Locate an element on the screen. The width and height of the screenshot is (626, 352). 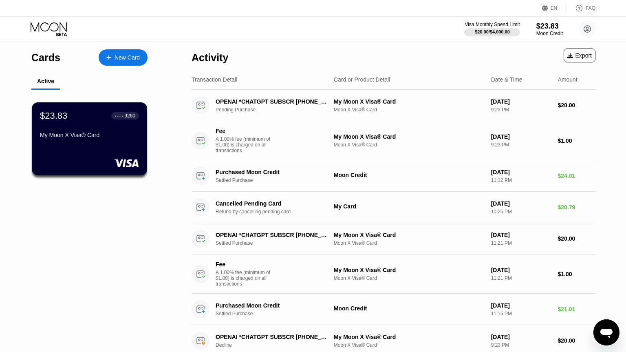
div: $20.79 is located at coordinates (577, 207).